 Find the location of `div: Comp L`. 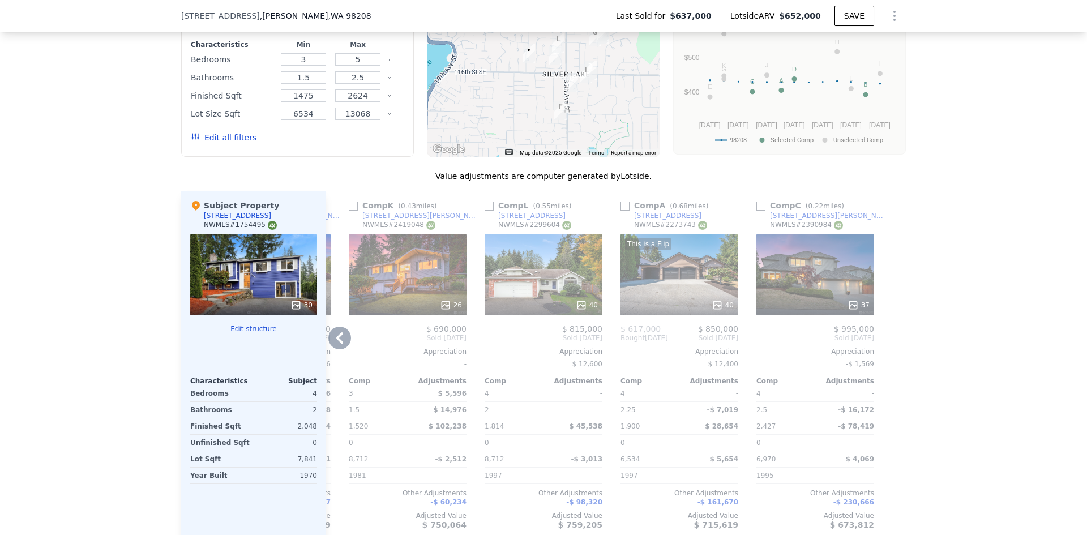

div: Comp L is located at coordinates (531, 206).